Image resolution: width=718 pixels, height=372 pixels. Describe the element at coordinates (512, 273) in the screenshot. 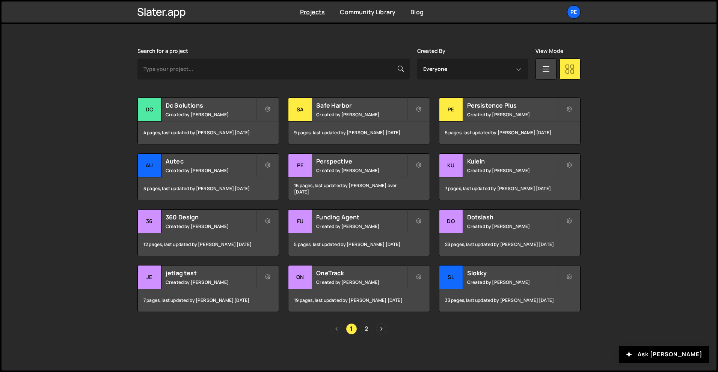

I see `h2: Slokky` at that location.